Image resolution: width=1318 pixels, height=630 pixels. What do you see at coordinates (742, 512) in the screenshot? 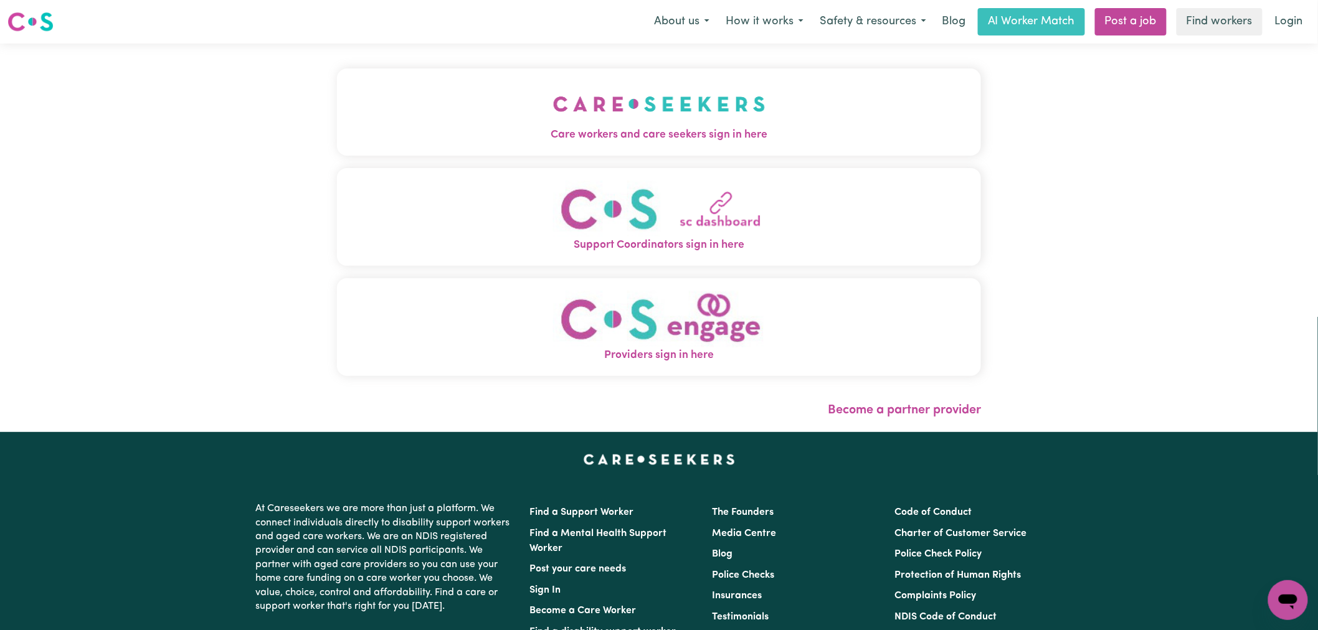
I see `a: The Founders` at bounding box center [742, 512].